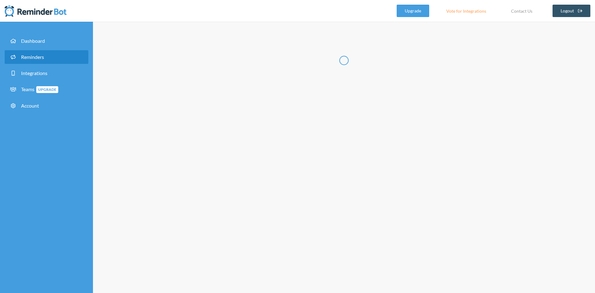 Image resolution: width=595 pixels, height=293 pixels. I want to click on span: Reminders, so click(33, 57).